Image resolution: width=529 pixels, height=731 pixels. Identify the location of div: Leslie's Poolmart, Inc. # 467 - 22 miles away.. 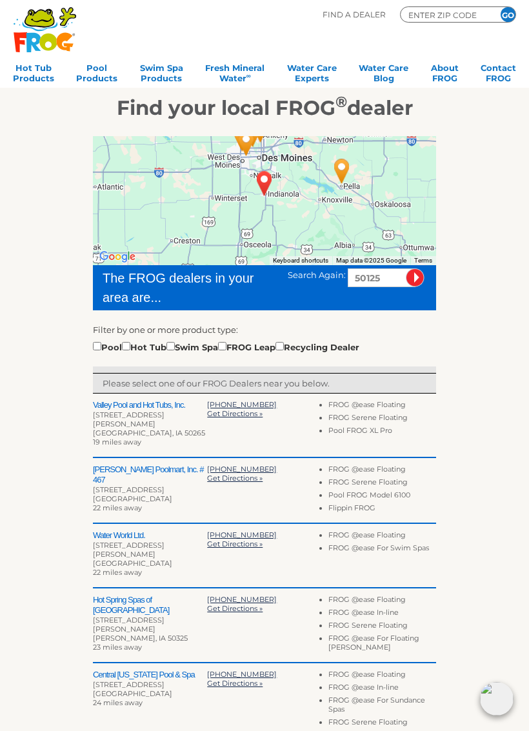
(242, 139).